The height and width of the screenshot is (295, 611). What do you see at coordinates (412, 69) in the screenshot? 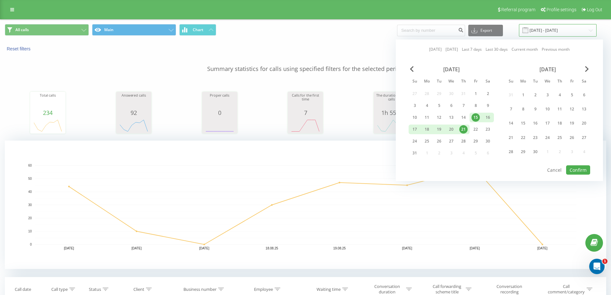
I see `span: Previous Month` at bounding box center [412, 69].